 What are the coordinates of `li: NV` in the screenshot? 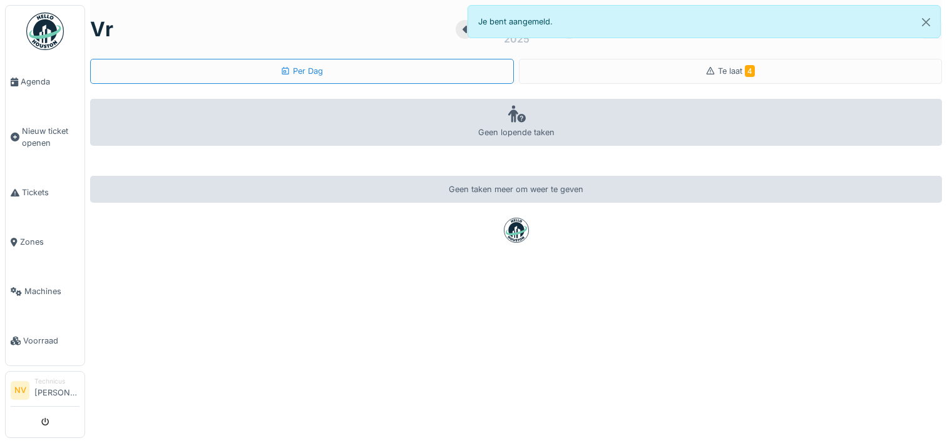 It's located at (20, 390).